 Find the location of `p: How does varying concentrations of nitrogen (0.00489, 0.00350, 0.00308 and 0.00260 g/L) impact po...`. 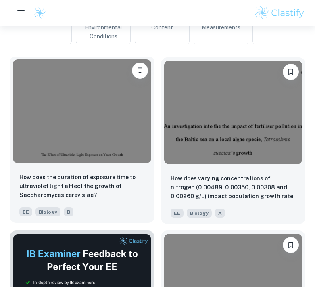

p: How does varying concentrations of nitrogen (0.00489, 0.00350, 0.00308 and 0.00260 g/L) impact po... is located at coordinates (233, 187).